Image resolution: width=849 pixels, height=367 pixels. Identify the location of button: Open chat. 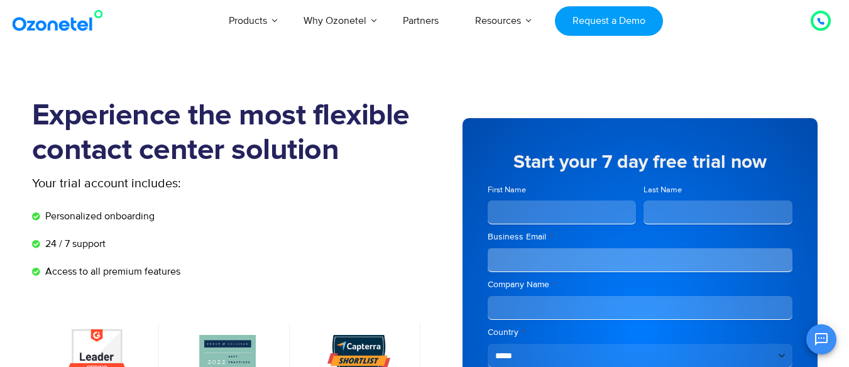
(821, 339).